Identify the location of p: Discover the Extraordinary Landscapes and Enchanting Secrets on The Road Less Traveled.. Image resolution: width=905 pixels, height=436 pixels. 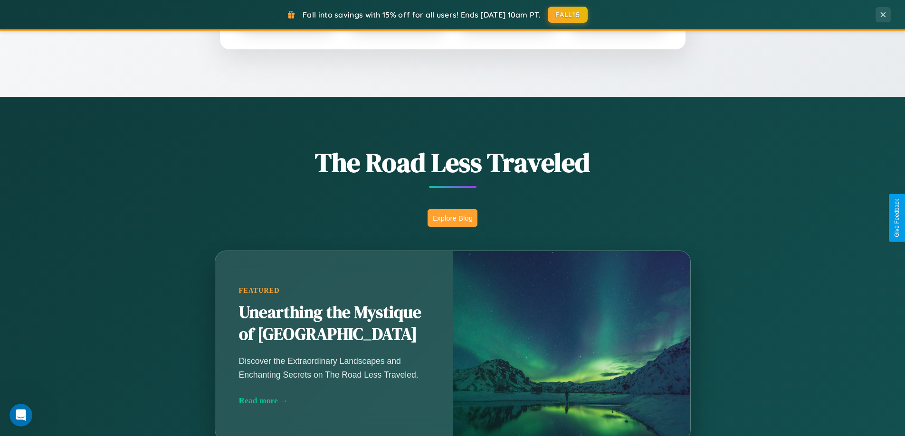
(334, 368).